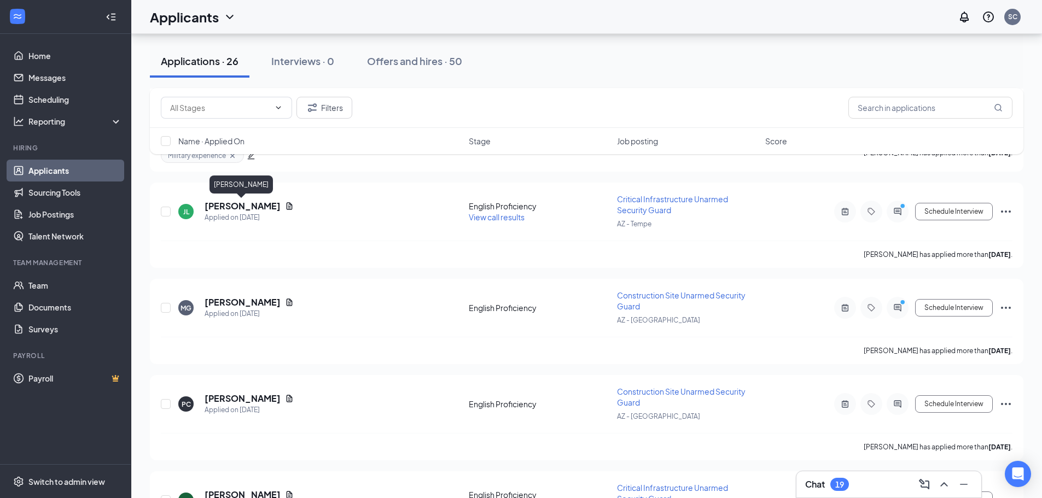 This screenshot has height=498, width=1042. Describe the element at coordinates (19, 482) in the screenshot. I see `svg: Settings` at that location.